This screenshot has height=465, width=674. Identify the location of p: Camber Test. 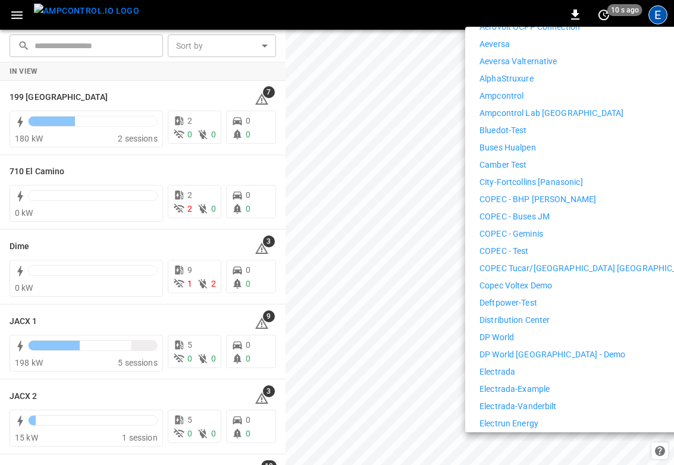
(502, 165).